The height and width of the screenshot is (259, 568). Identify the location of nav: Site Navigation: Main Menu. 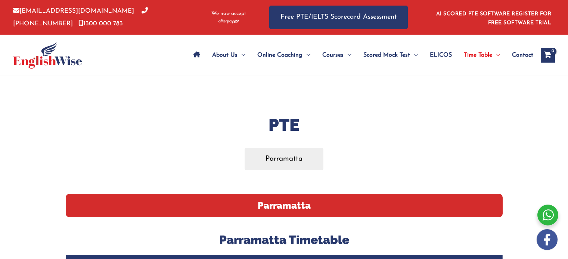
(360, 55).